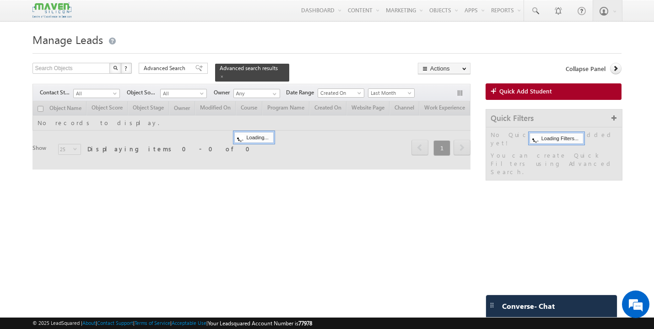 This screenshot has width=654, height=329. Describe the element at coordinates (52, 10) in the screenshot. I see `img: Custom Logo` at that location.